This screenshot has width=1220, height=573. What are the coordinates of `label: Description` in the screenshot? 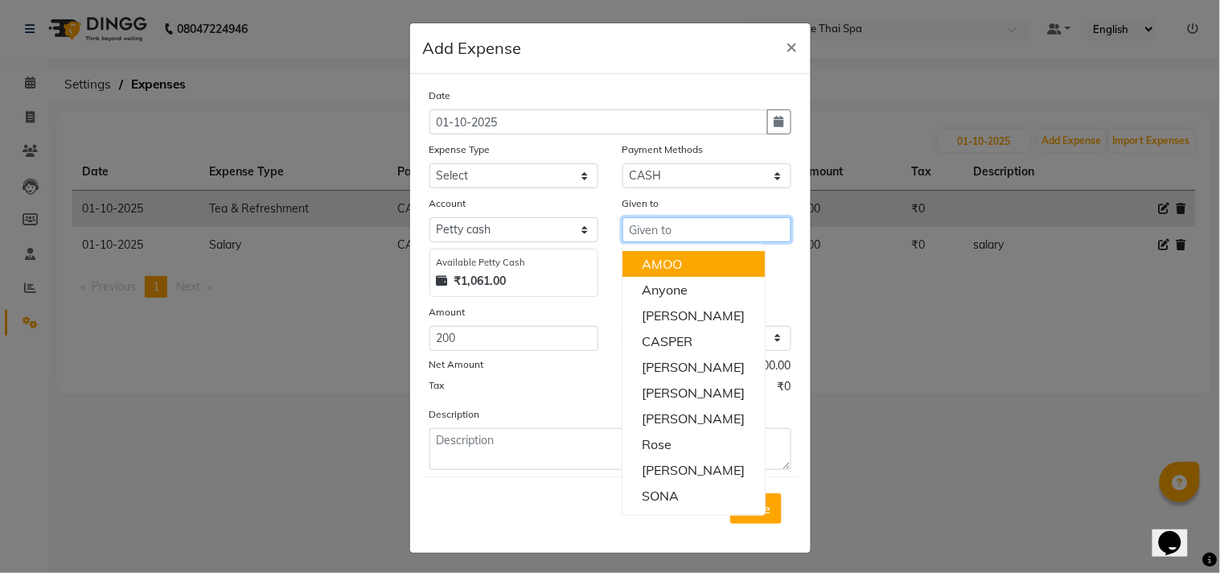 It's located at (454, 414).